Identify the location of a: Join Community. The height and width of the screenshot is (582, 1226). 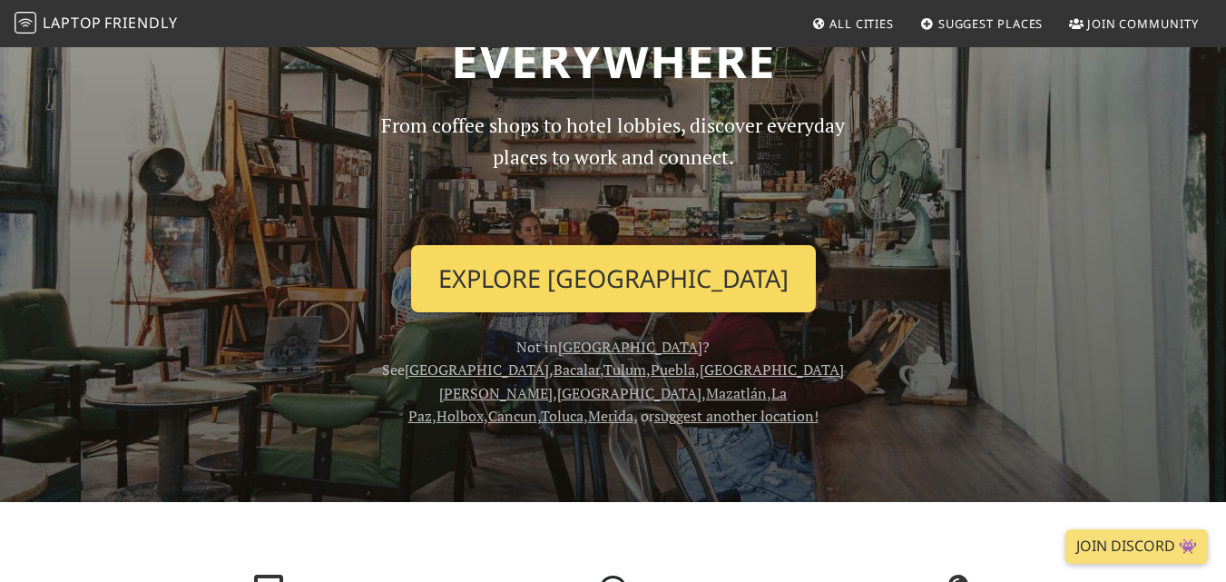
(1134, 24).